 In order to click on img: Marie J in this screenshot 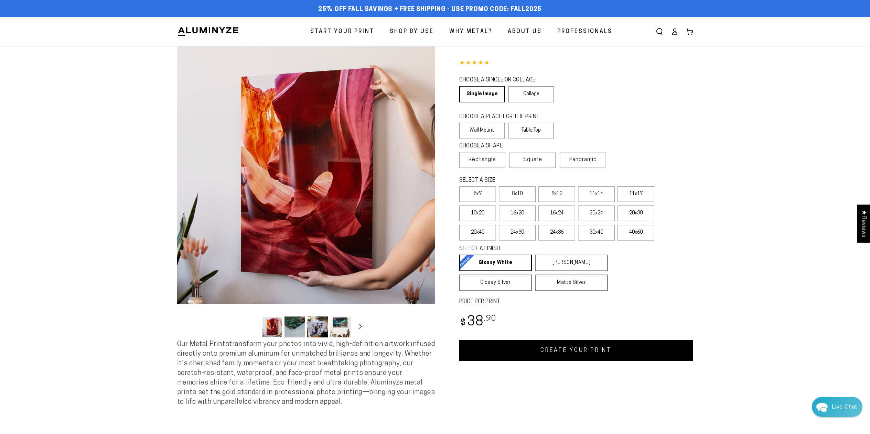, I will do `click(59, 19)`.